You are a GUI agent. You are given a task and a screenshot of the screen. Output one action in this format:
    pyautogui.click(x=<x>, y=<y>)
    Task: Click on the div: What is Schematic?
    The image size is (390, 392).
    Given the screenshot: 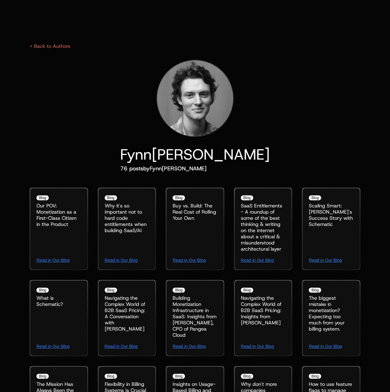 What is the action you would take?
    pyautogui.click(x=59, y=317)
    